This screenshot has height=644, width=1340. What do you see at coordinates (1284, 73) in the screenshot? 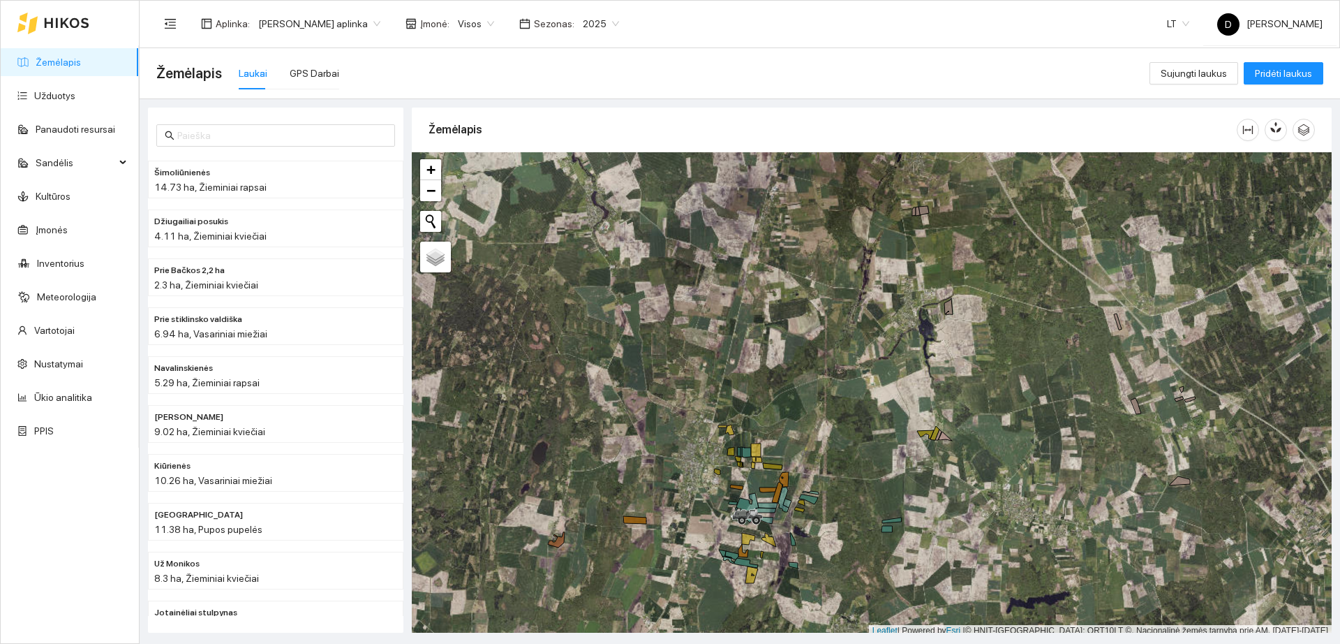
I see `button: Pridėti laukus` at bounding box center [1284, 73].